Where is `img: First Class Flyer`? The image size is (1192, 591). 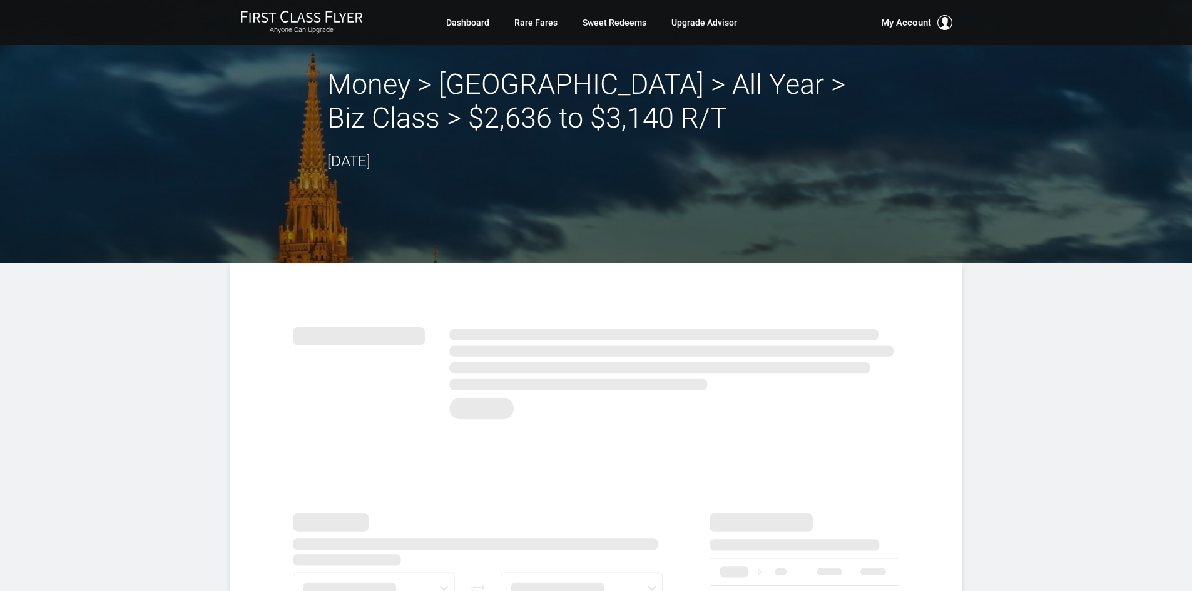 img: First Class Flyer is located at coordinates (302, 16).